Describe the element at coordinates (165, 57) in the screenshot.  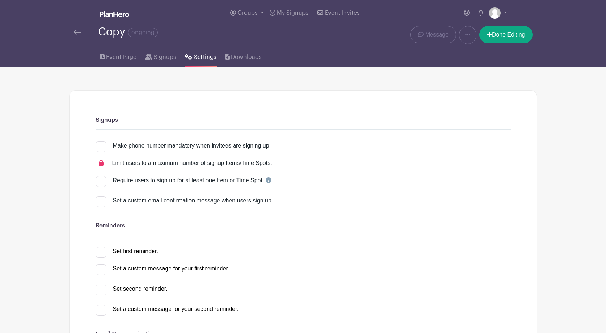
I see `span: Signups` at that location.